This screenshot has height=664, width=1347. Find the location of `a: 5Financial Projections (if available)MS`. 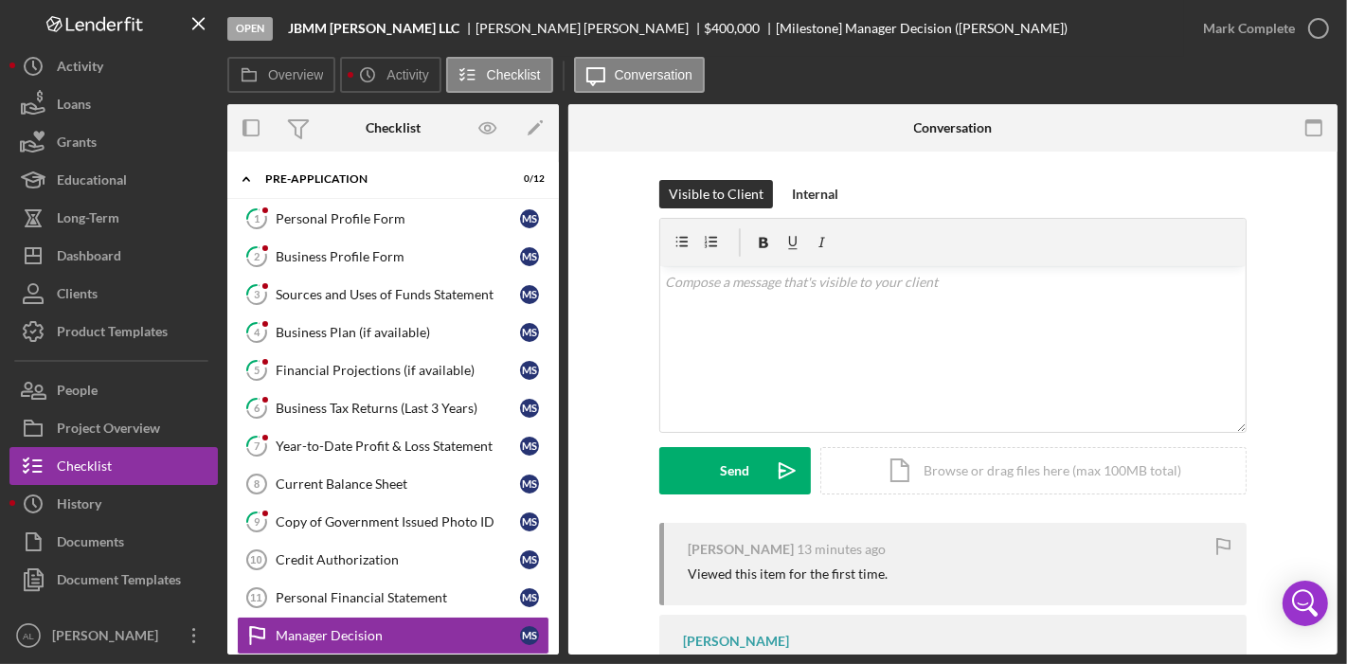

a: 5Financial Projections (if available)MS is located at coordinates (393, 370).